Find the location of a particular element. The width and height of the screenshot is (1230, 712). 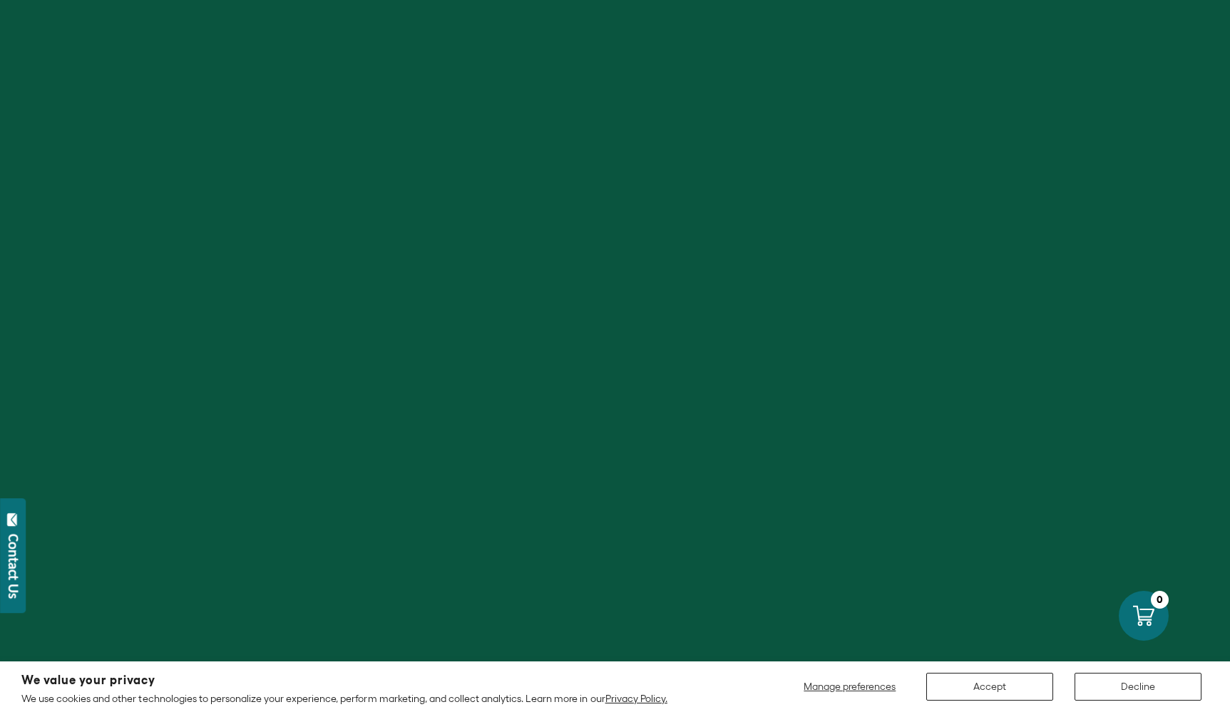

button: Manage preferences is located at coordinates (850, 686).